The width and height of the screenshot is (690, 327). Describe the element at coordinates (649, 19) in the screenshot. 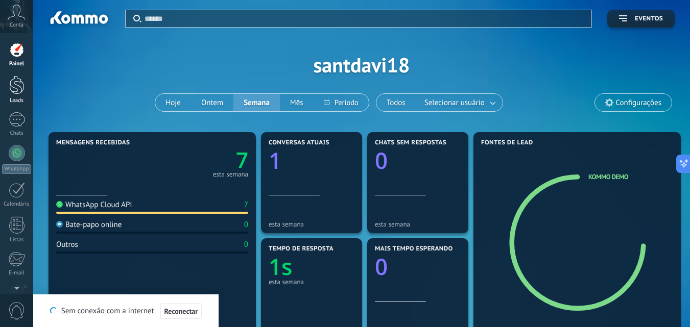

I see `span: Eventos` at that location.